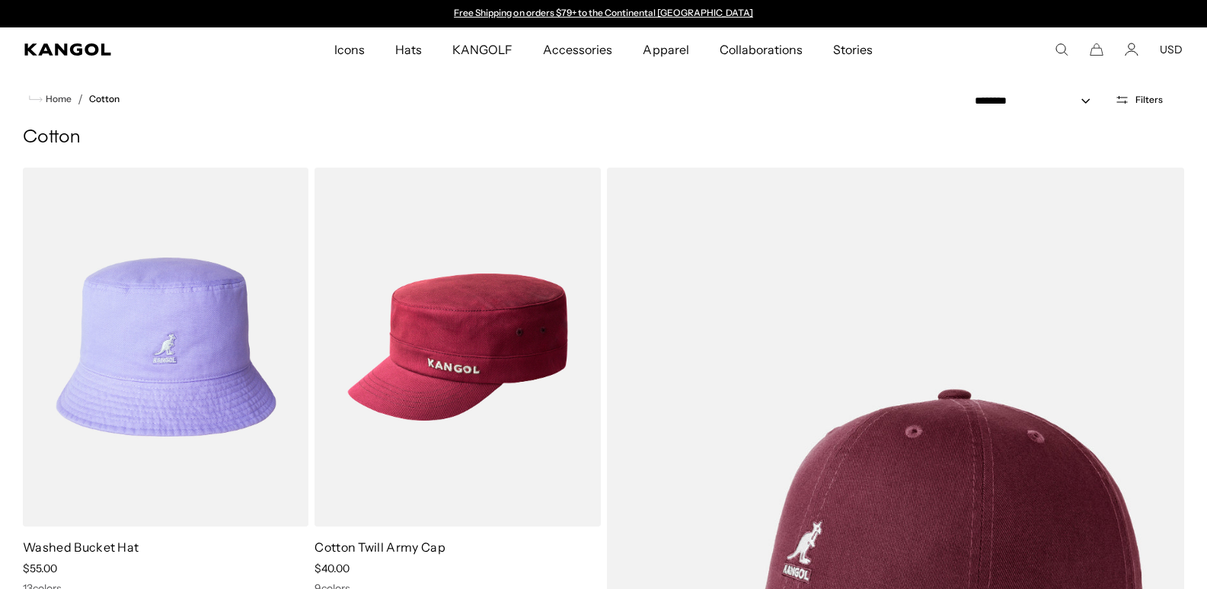 This screenshot has height=589, width=1207. I want to click on span: $40.00, so click(332, 568).